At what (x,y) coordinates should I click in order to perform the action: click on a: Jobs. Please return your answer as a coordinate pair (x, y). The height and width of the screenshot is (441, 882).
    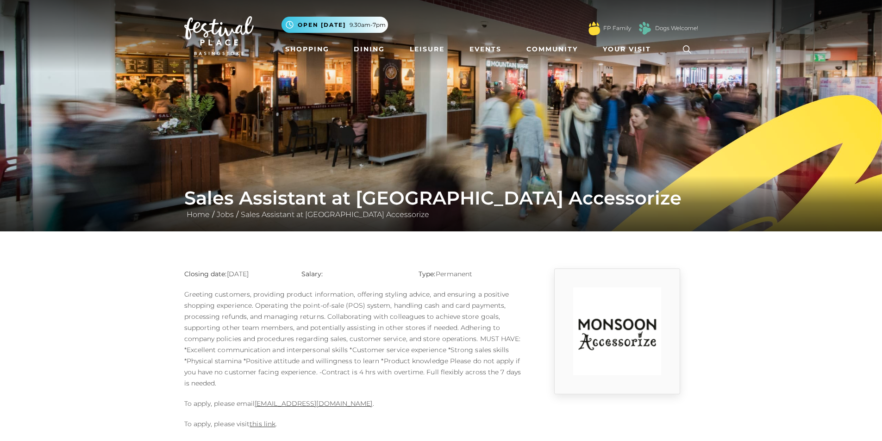
    Looking at the image, I should click on (225, 214).